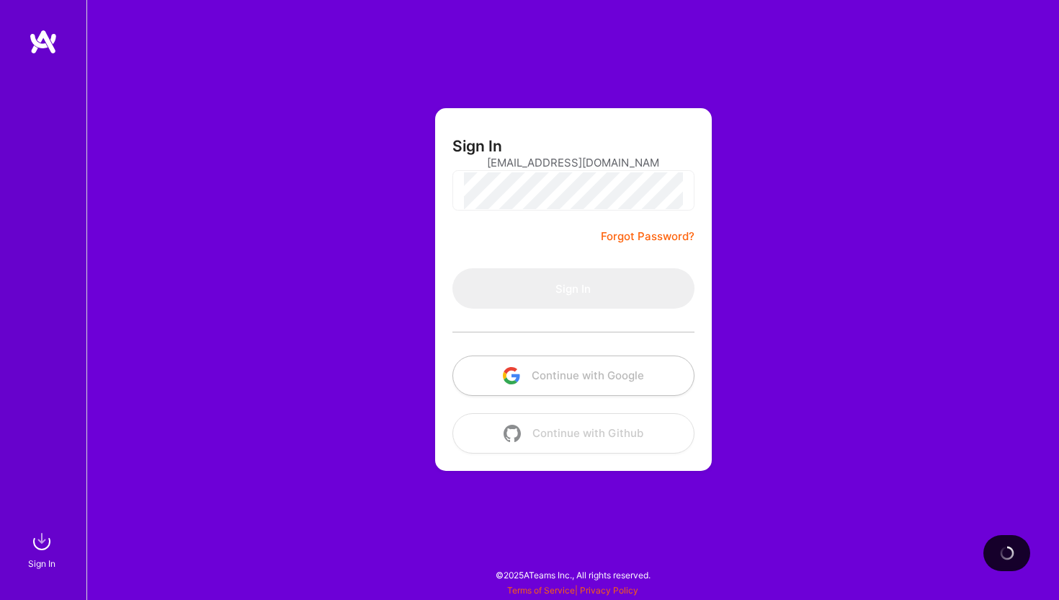 Image resolution: width=1059 pixels, height=600 pixels. Describe the element at coordinates (42, 563) in the screenshot. I see `div: Sign In` at that location.